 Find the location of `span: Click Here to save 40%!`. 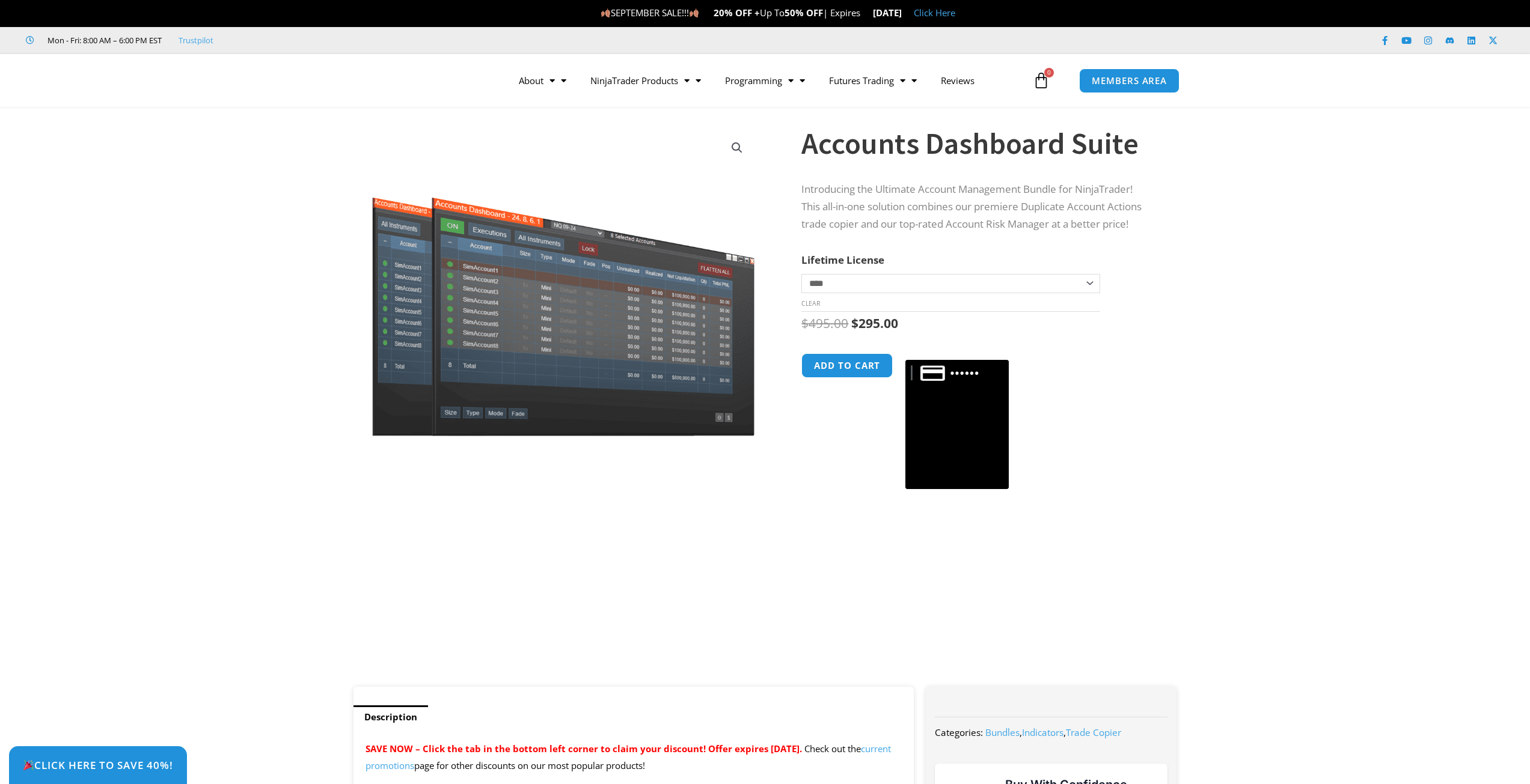

span: Click Here to save 40%! is located at coordinates (98, 765).